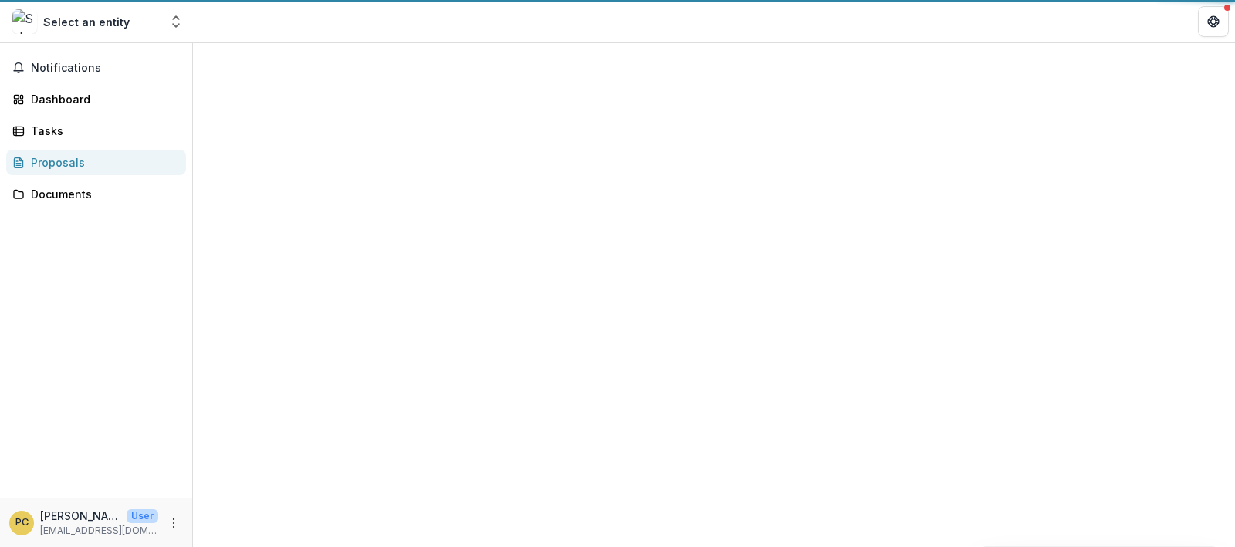  What do you see at coordinates (102, 162) in the screenshot?
I see `div: Proposals` at bounding box center [102, 162].